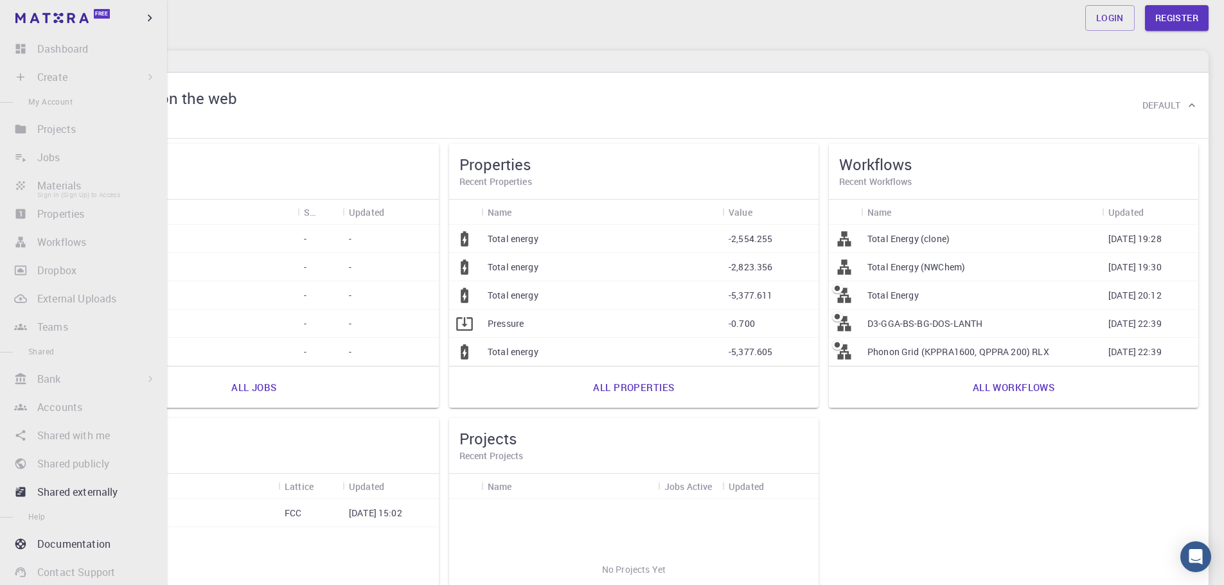  I want to click on a: Register, so click(1176, 18).